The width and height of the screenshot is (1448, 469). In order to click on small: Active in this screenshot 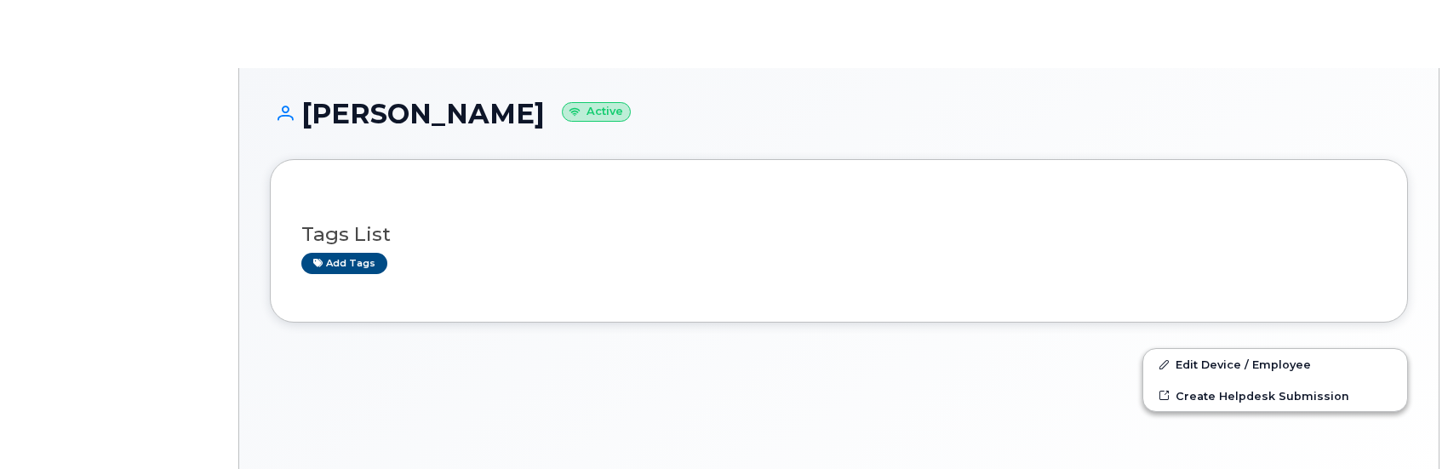, I will do `click(596, 112)`.